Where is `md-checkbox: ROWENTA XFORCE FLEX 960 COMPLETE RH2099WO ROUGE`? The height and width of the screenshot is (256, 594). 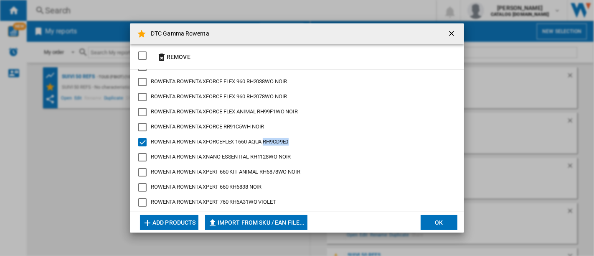 md-checkbox: ROWENTA XFORCE FLEX 960 COMPLETE RH2099WO ROUGE is located at coordinates (294, 67).